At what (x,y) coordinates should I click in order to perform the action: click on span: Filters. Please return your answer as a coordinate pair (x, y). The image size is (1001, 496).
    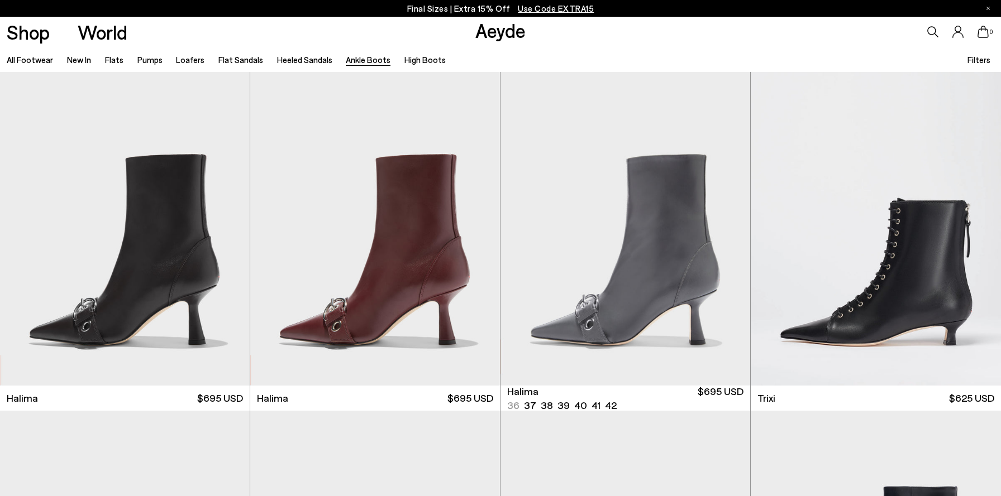
    Looking at the image, I should click on (978, 60).